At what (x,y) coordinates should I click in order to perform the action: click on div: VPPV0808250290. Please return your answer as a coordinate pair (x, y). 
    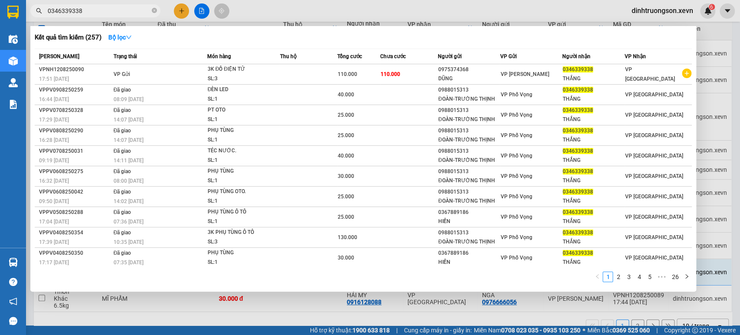
    Looking at the image, I should click on (75, 131).